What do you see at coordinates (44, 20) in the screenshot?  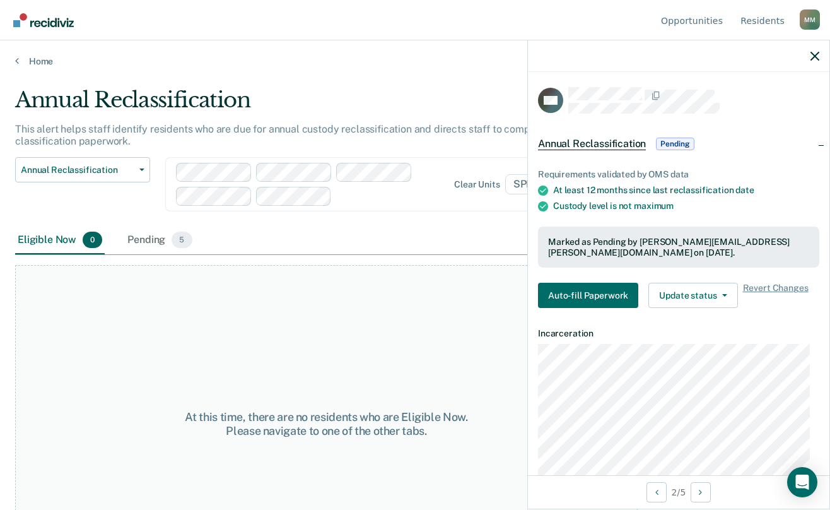 I see `img: Recidiviz` at bounding box center [44, 20].